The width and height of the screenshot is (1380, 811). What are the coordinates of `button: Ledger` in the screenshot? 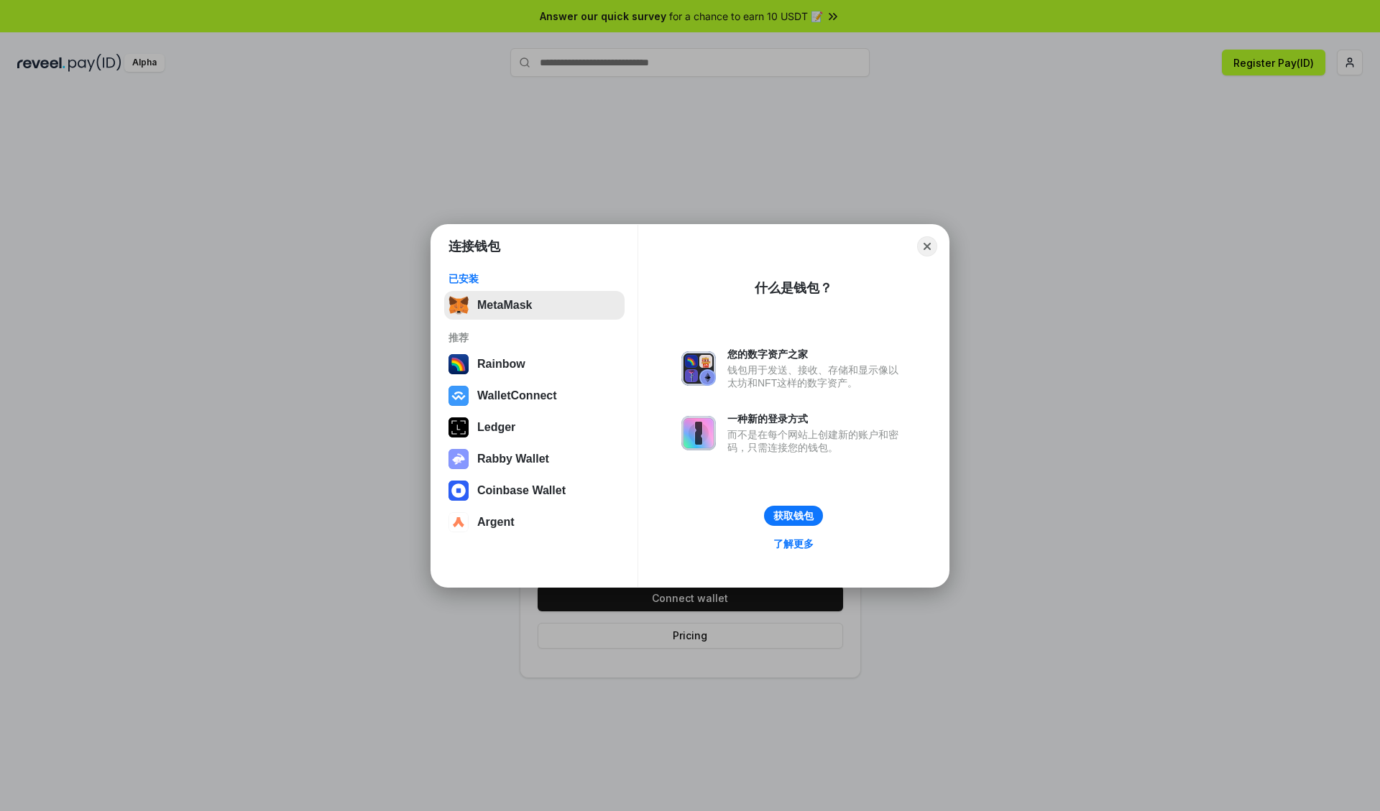 It's located at (534, 428).